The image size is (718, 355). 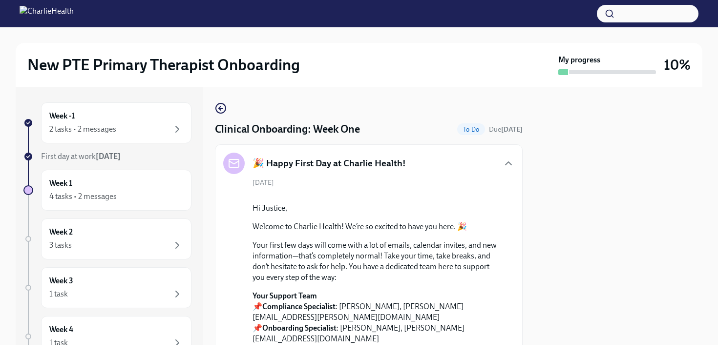 I want to click on h6: Week 3, so click(x=61, y=281).